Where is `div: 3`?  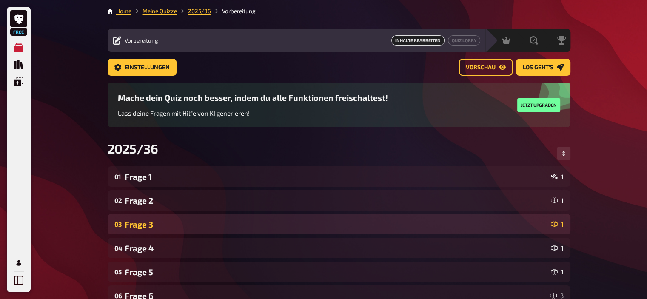
div: 3 is located at coordinates (557, 296).